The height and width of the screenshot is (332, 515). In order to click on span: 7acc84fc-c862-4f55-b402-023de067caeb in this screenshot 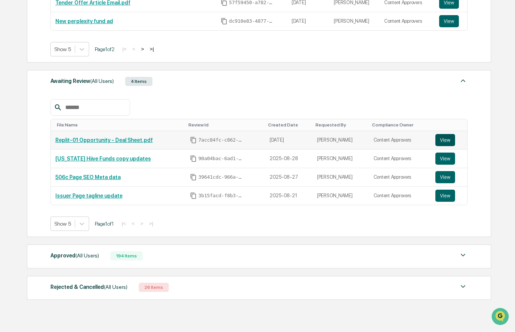, I will do `click(221, 140)`.